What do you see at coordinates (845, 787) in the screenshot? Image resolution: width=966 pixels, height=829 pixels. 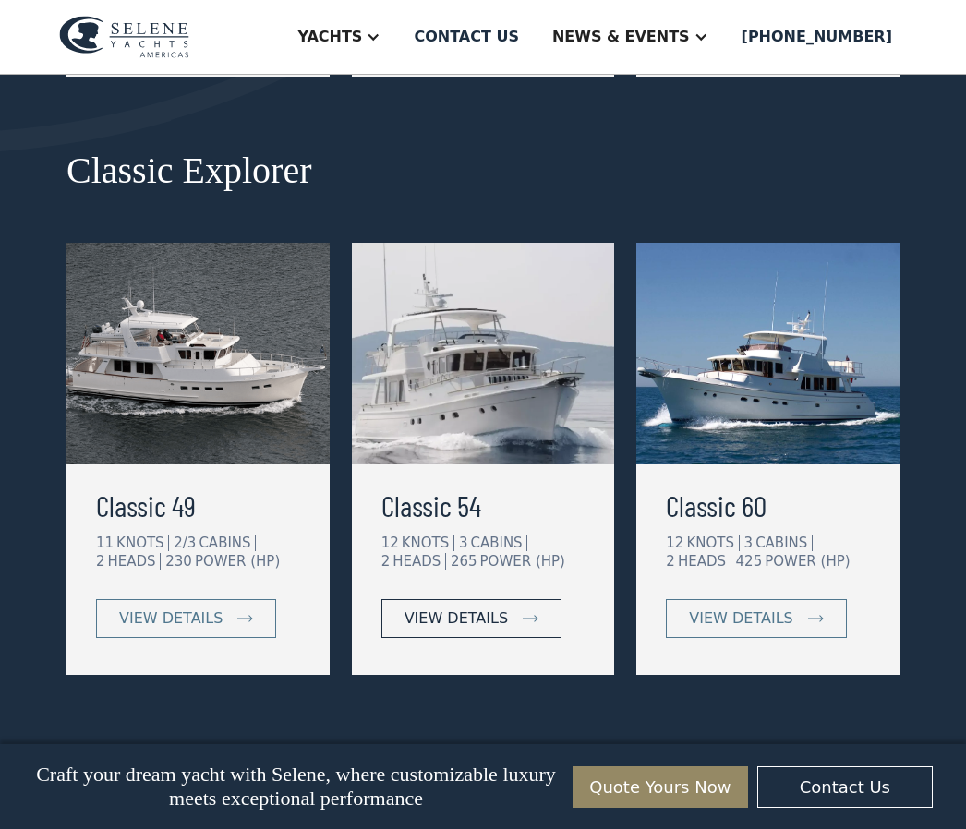 I see `a: Contact Us` at bounding box center [845, 787].